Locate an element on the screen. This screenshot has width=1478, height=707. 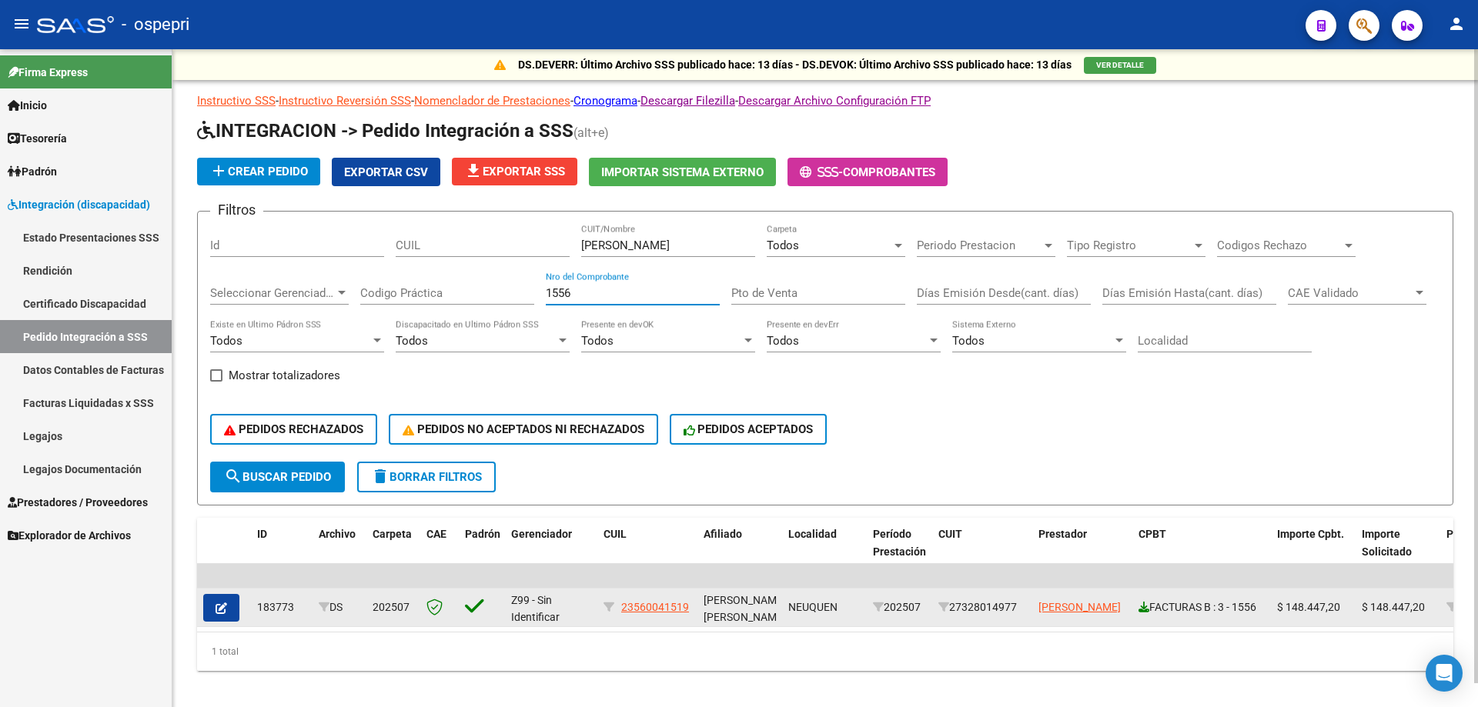
mat-icon: file_download is located at coordinates (473, 171).